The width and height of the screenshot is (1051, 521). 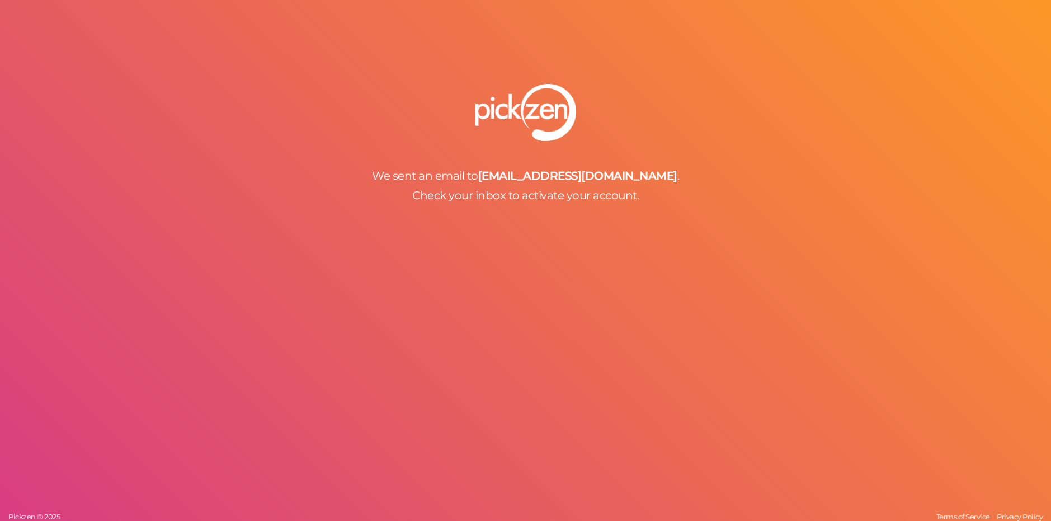 I want to click on span: Privacy Policy, so click(x=1020, y=516).